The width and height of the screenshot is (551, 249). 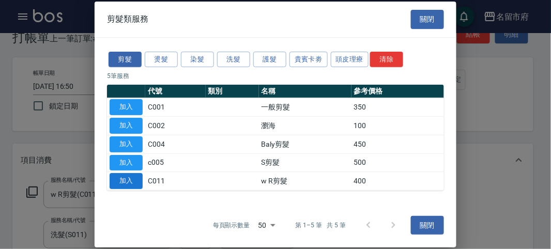 I want to click on td: C002, so click(x=175, y=126).